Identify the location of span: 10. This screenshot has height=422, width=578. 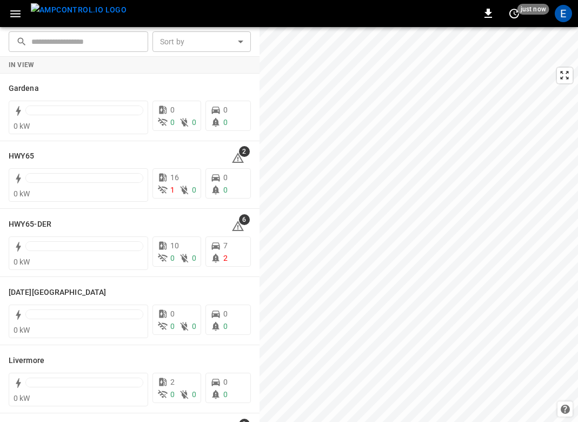
(175, 245).